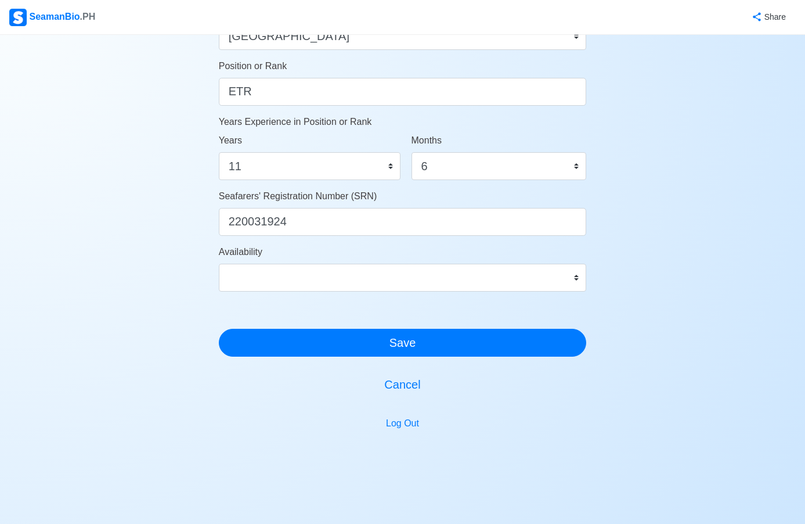 This screenshot has height=524, width=805. I want to click on span: .PH, so click(88, 16).